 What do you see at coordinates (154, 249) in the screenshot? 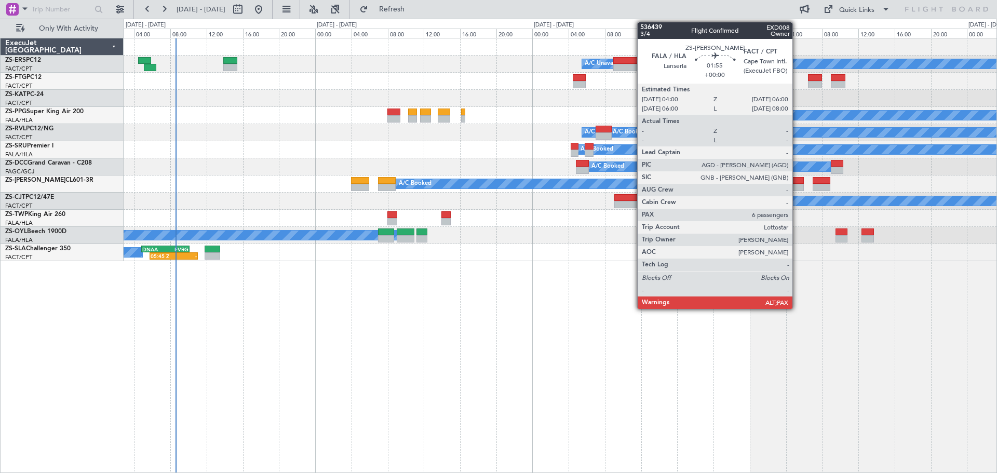
I see `div: DNAA` at bounding box center [154, 249].